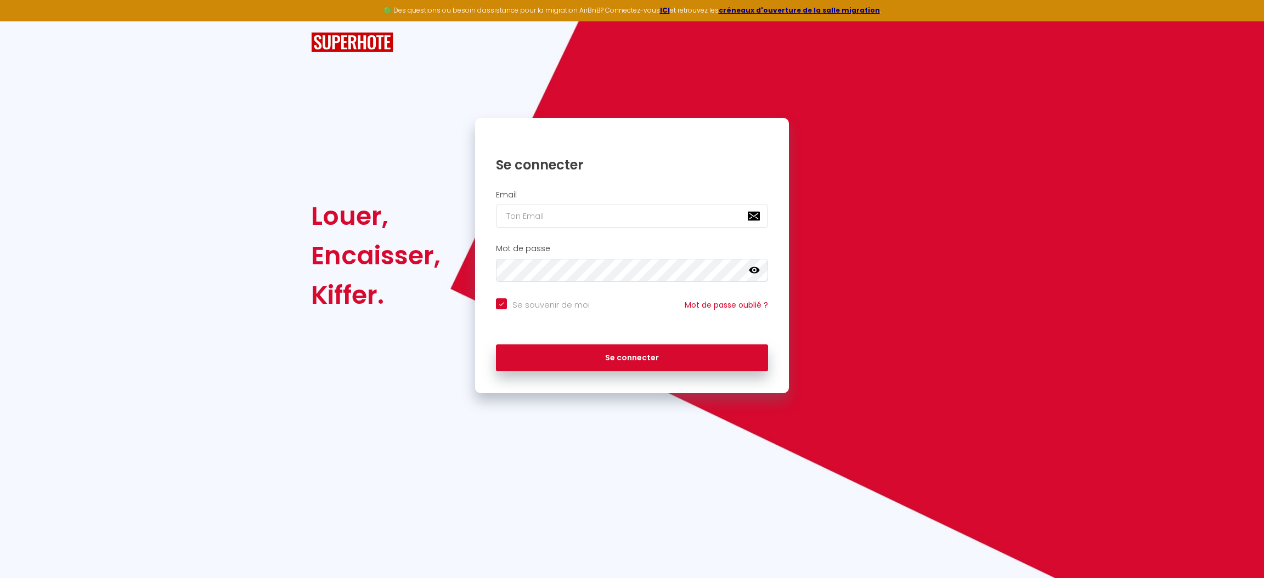 Image resolution: width=1264 pixels, height=578 pixels. I want to click on a: créneaux d'ouverture de la salle migration, so click(799, 10).